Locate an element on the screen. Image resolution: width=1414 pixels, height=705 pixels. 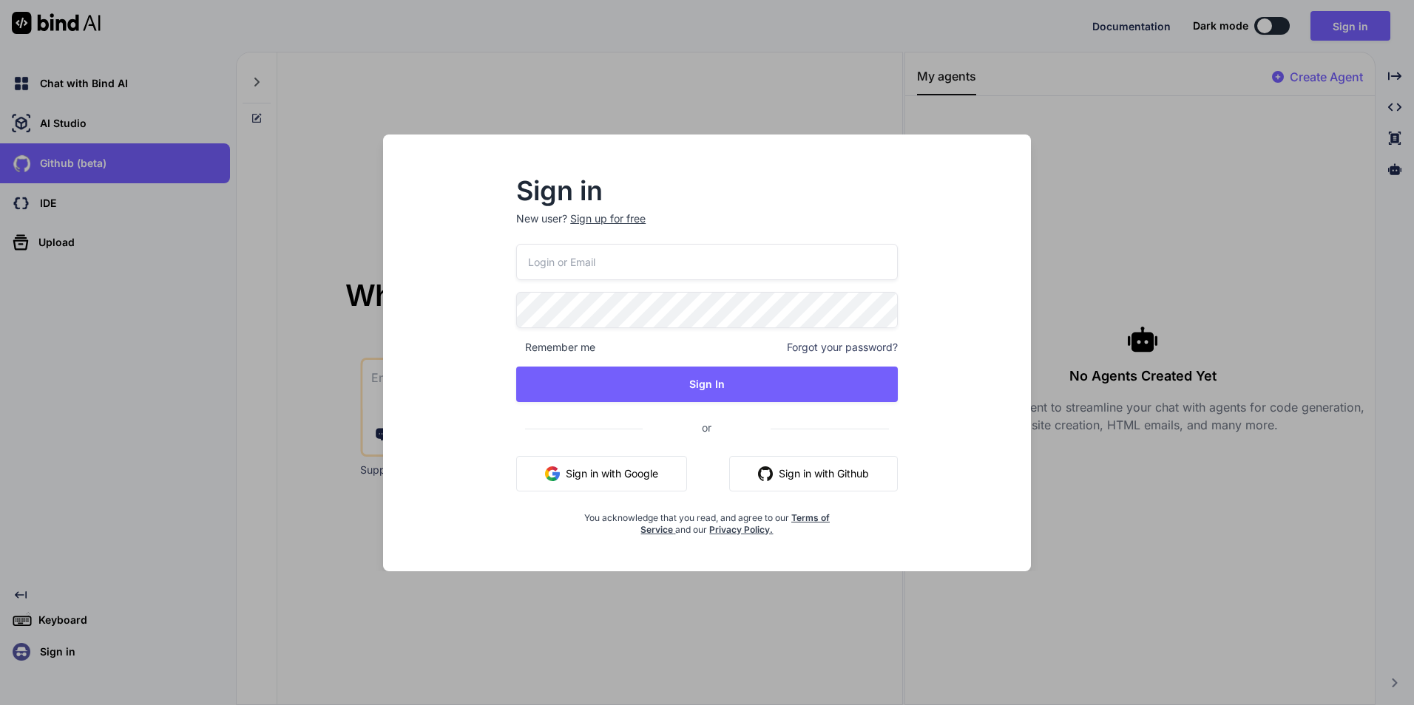
img: google is located at coordinates (552, 474).